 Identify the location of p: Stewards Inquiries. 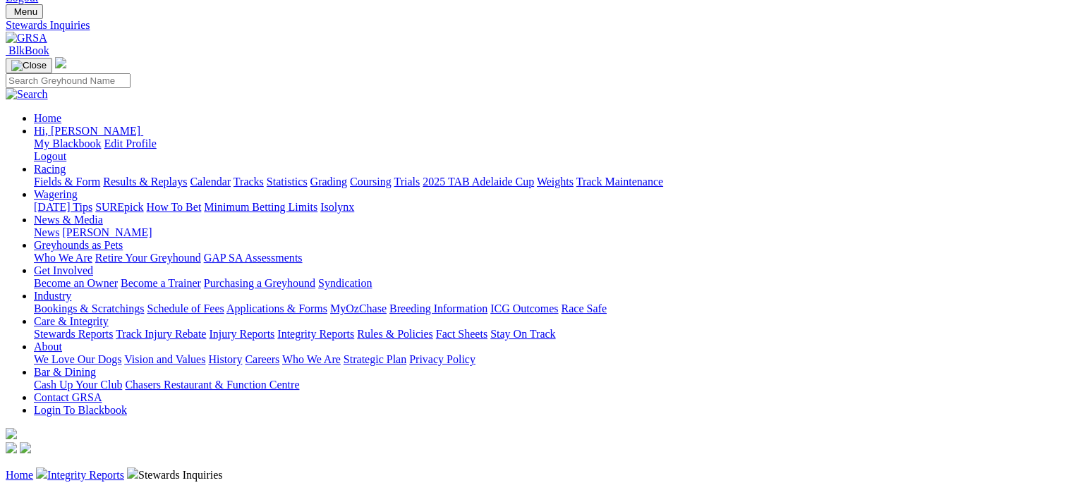
(536, 475).